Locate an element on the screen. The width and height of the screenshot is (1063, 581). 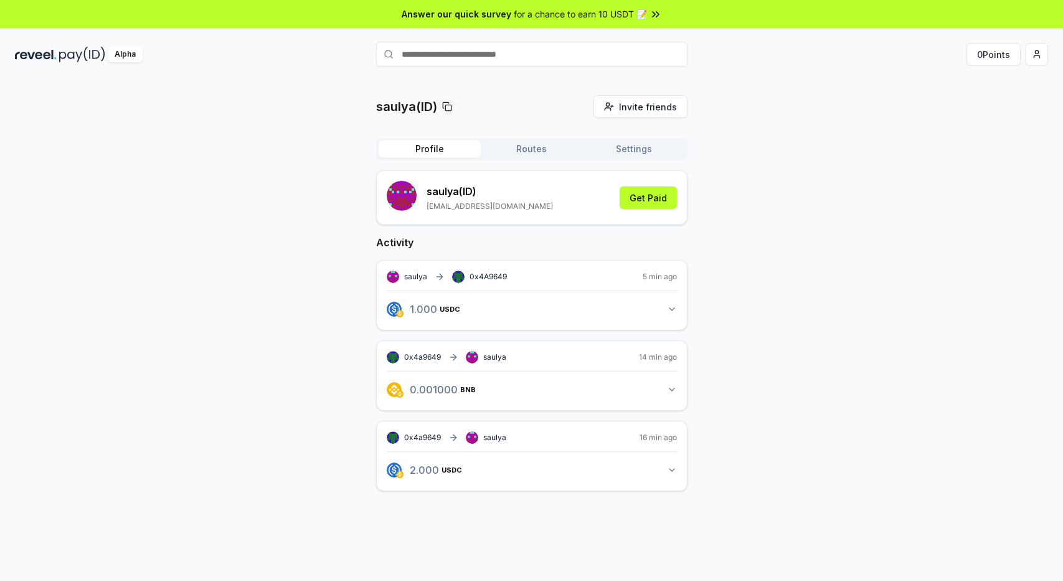
span: 5 min ago is located at coordinates (660, 277).